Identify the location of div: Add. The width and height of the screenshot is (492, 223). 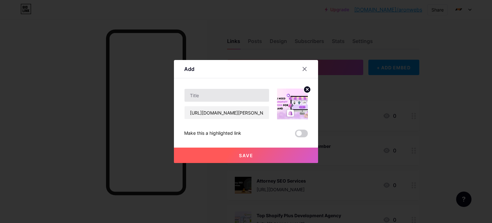
(189, 69).